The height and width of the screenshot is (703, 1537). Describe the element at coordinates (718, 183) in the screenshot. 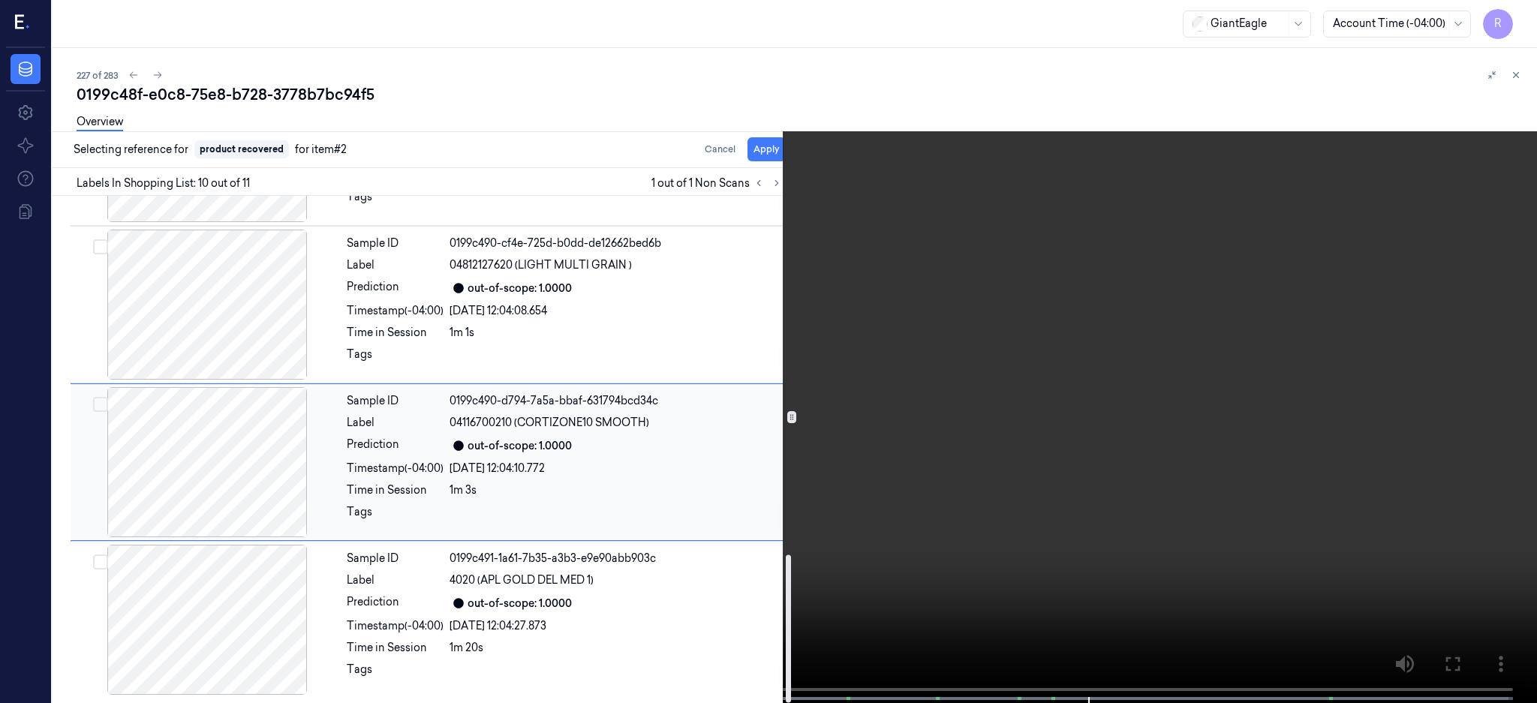

I see `span: 1 out of 1 Non Scans` at that location.